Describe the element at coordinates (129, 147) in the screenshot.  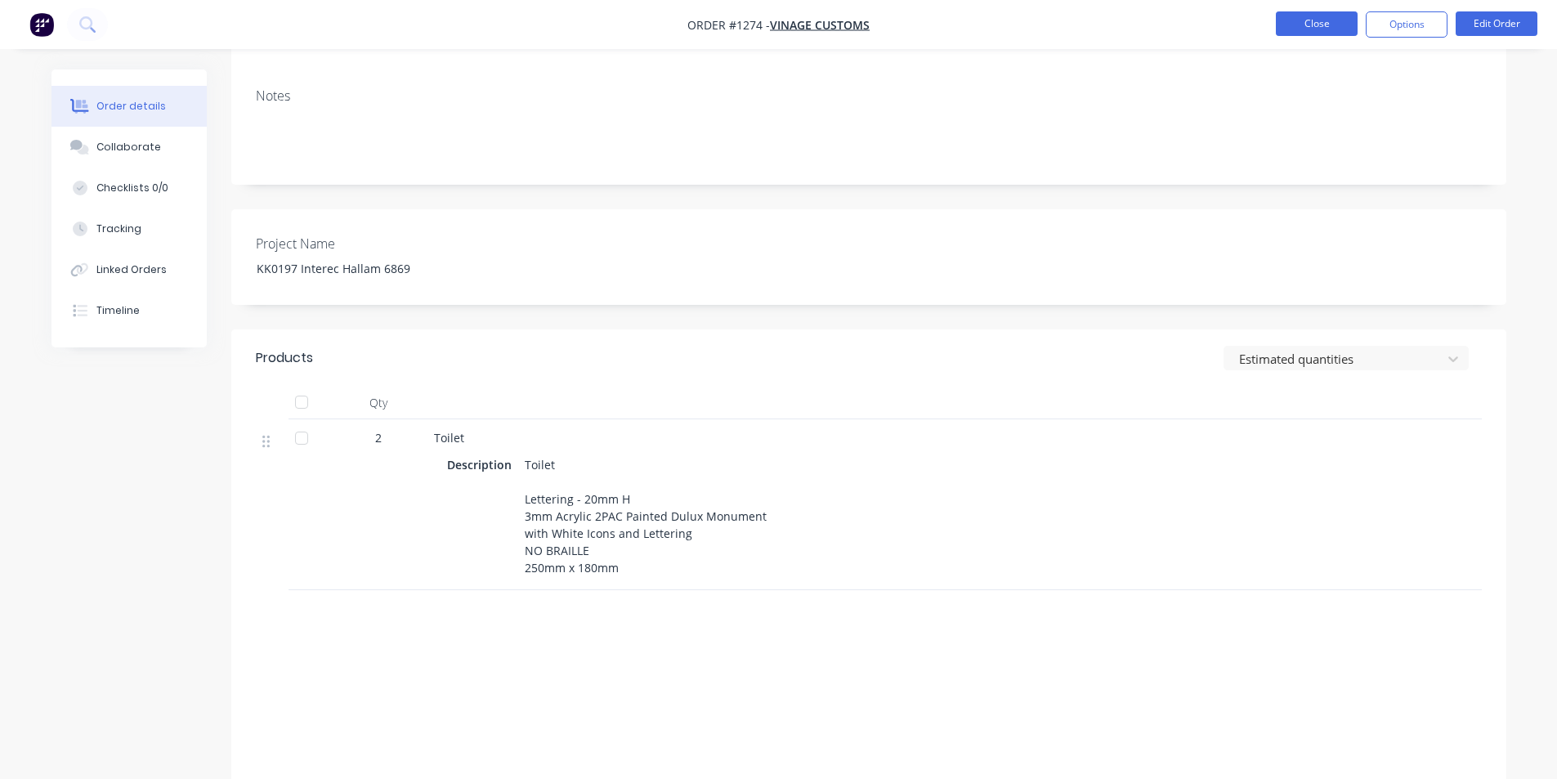
I see `button: Collaborate` at that location.